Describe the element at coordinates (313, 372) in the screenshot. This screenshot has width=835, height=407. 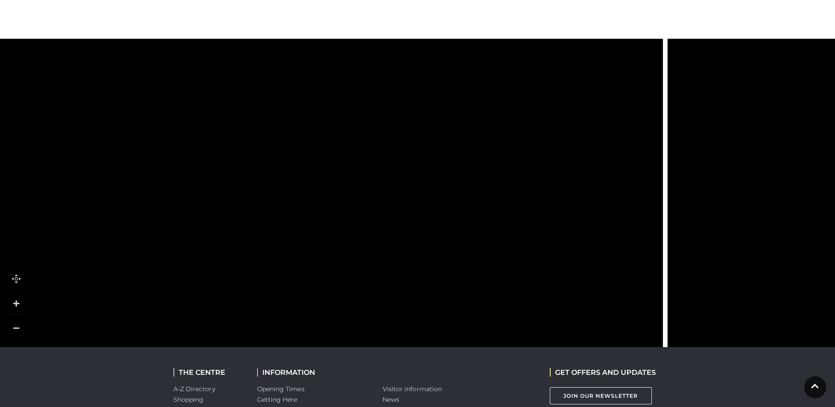
I see `h2: INFORMATION` at that location.